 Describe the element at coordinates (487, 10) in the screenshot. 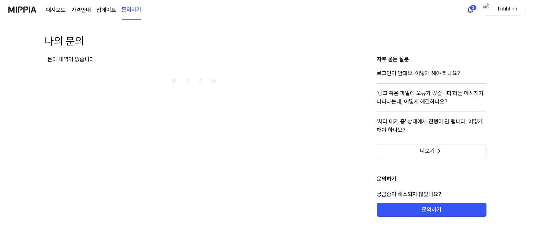

I see `img: profile` at that location.